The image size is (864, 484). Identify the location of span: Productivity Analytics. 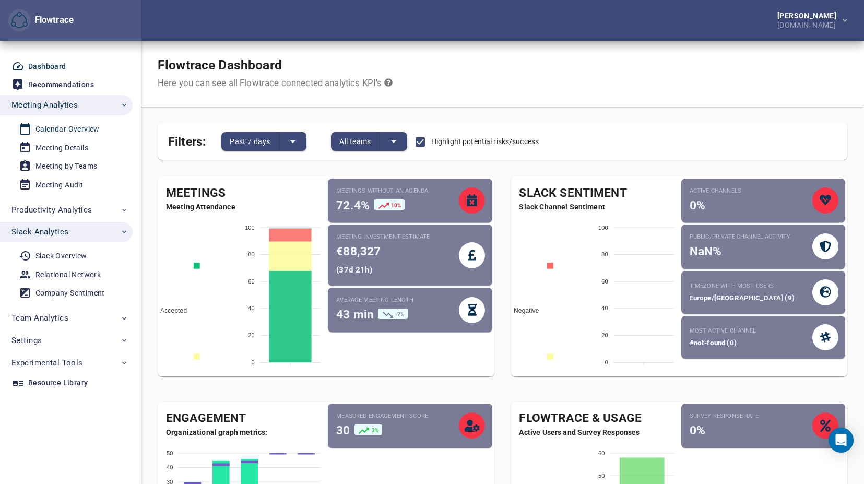
(52, 210).